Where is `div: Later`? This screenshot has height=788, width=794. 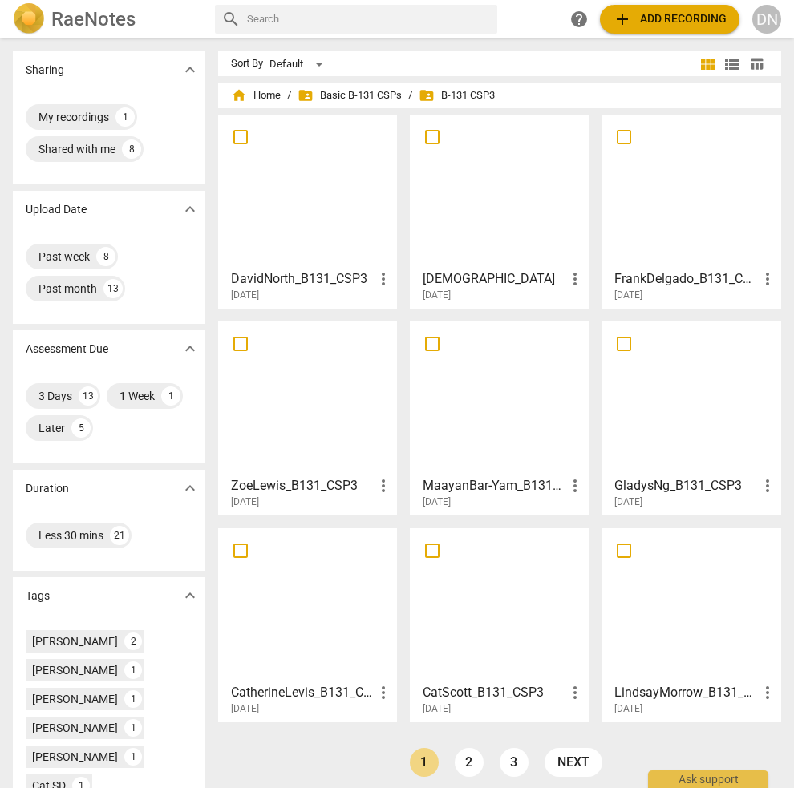 div: Later is located at coordinates (51, 428).